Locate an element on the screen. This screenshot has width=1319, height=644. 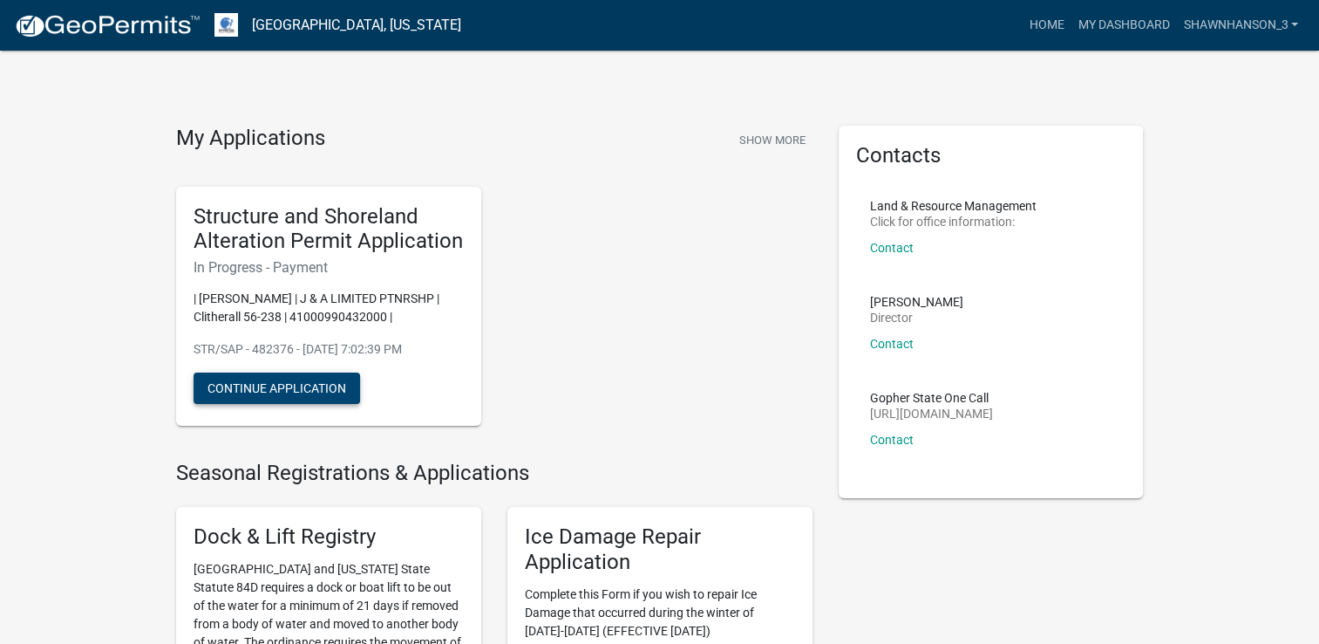
p: Director is located at coordinates (916, 317).